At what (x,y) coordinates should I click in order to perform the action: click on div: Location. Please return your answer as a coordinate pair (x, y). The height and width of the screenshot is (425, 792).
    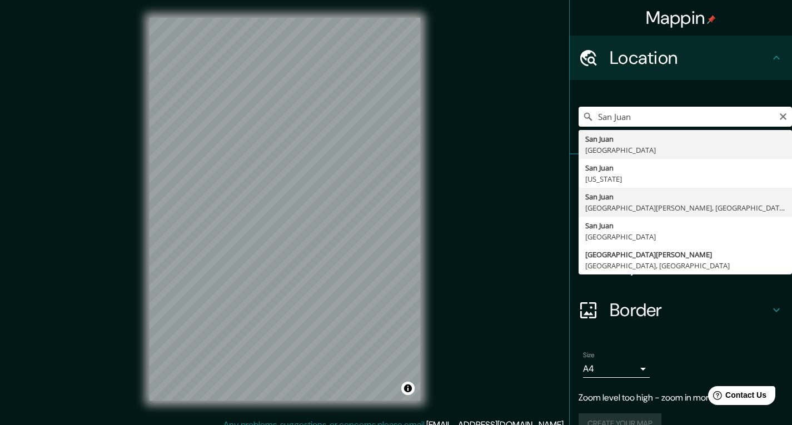
    Looking at the image, I should click on (681, 58).